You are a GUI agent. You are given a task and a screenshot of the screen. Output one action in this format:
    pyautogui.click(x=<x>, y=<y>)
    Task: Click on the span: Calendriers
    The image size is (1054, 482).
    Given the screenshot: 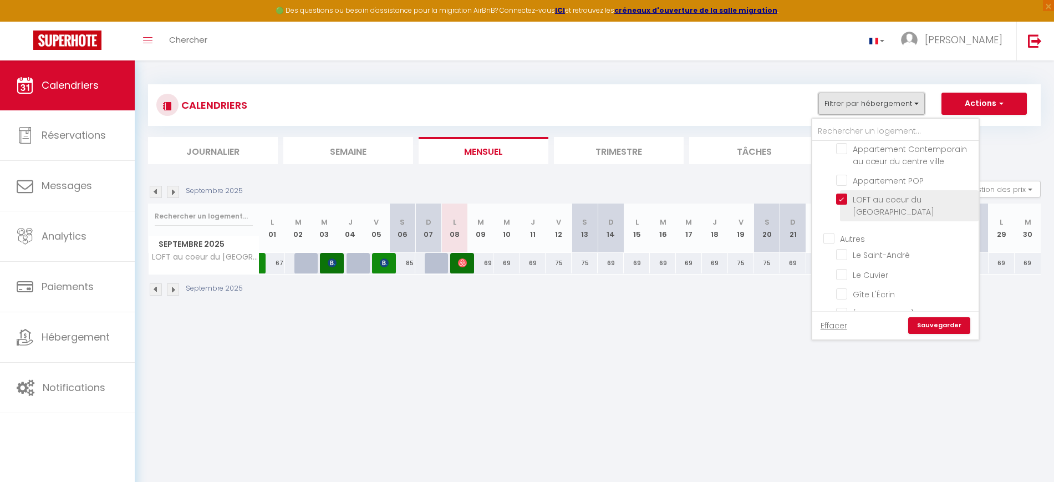 What is the action you would take?
    pyautogui.click(x=70, y=85)
    